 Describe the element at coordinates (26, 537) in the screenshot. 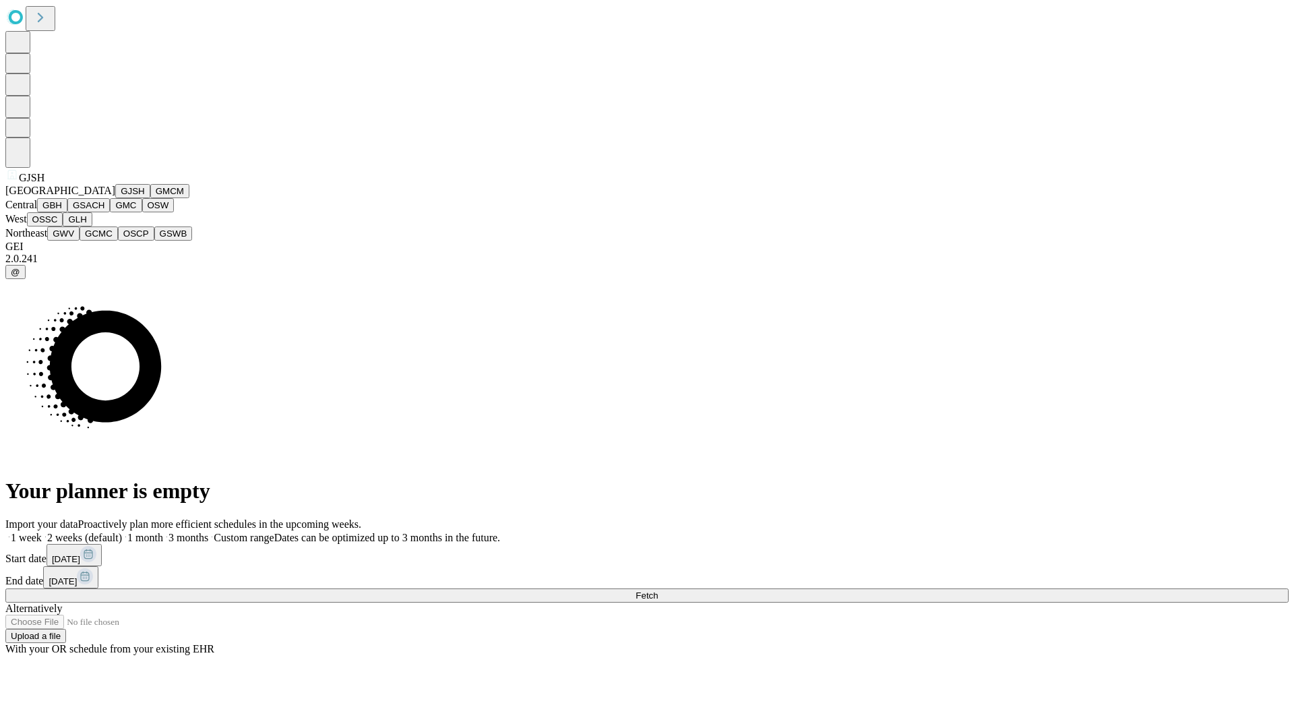

I see `span: 1 week` at that location.